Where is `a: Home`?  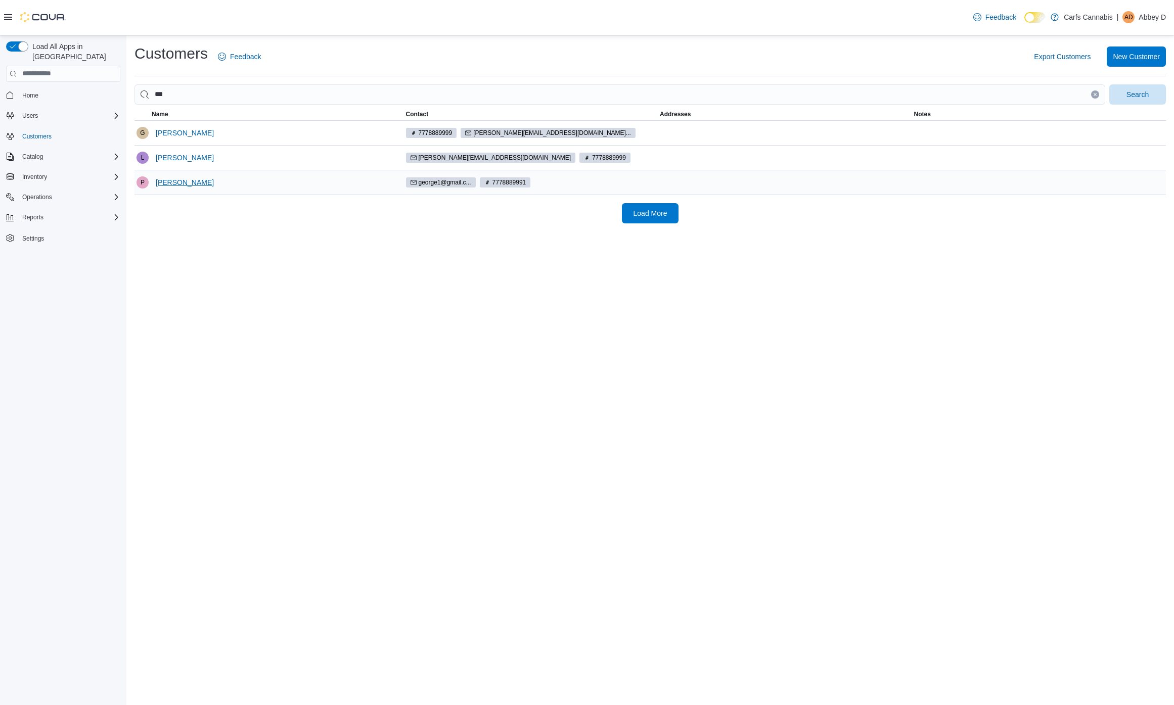 a: Home is located at coordinates (30, 96).